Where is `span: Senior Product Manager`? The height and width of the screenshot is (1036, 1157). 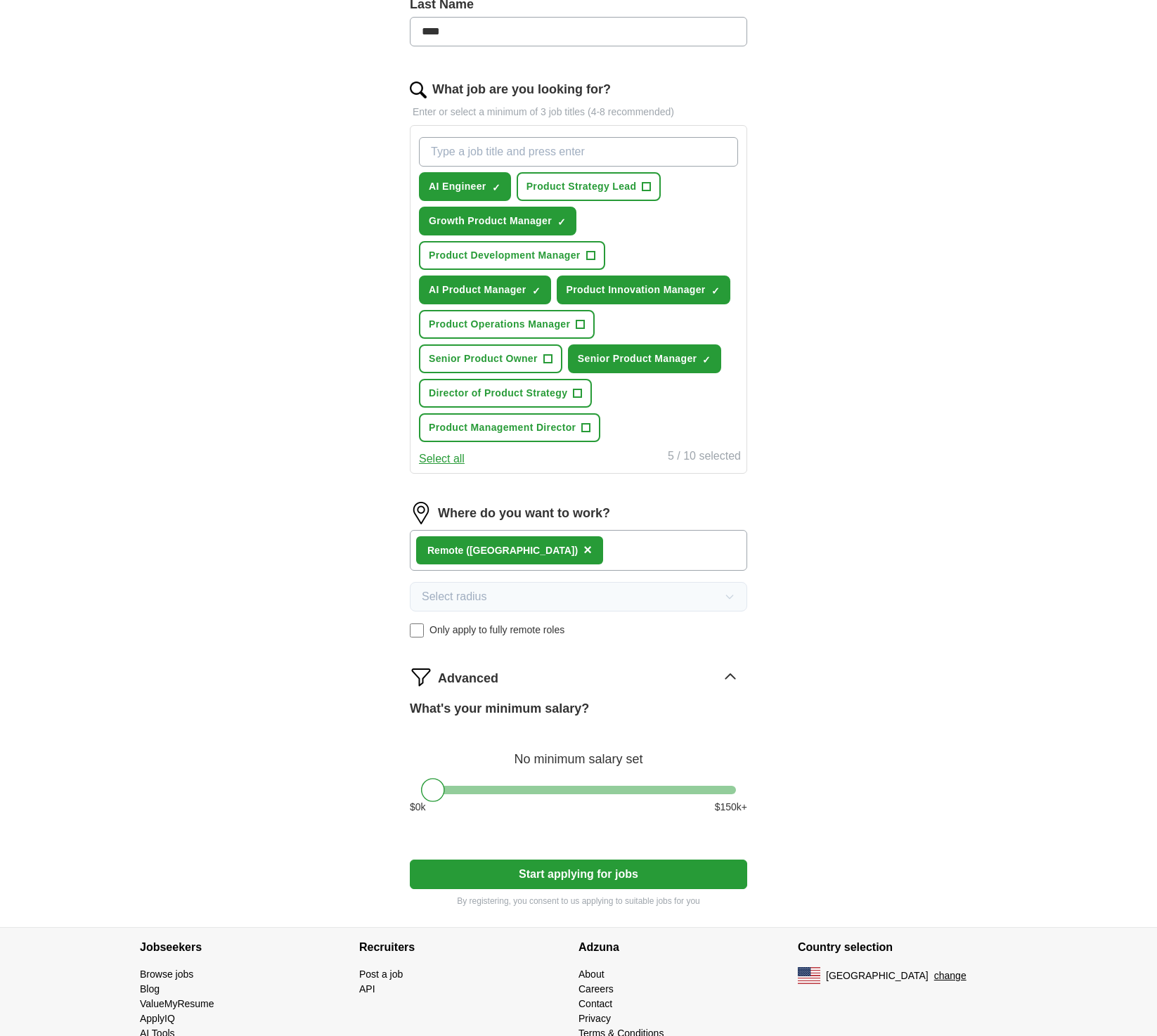
span: Senior Product Manager is located at coordinates (637, 359).